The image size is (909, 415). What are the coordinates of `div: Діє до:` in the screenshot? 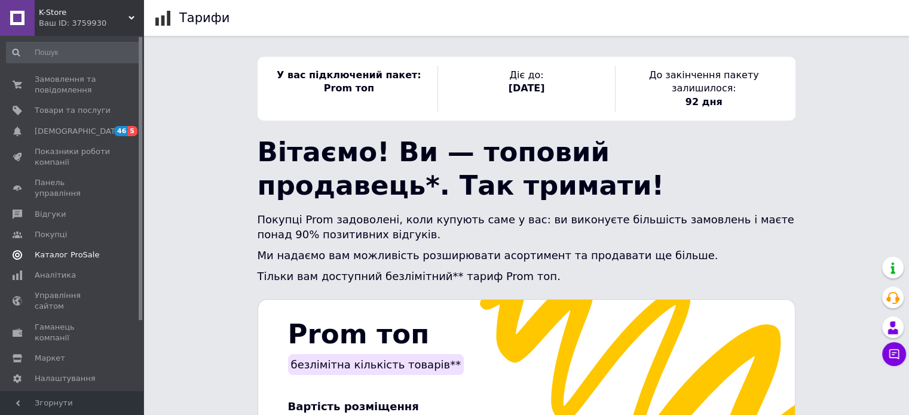 It's located at (526, 88).